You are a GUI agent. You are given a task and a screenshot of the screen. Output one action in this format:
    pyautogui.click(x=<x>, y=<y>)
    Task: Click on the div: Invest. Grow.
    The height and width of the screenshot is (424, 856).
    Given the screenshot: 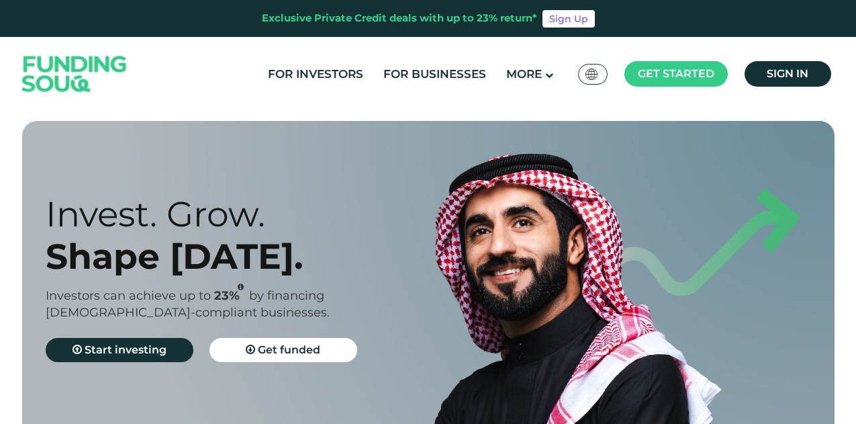 What is the action you would take?
    pyautogui.click(x=249, y=214)
    